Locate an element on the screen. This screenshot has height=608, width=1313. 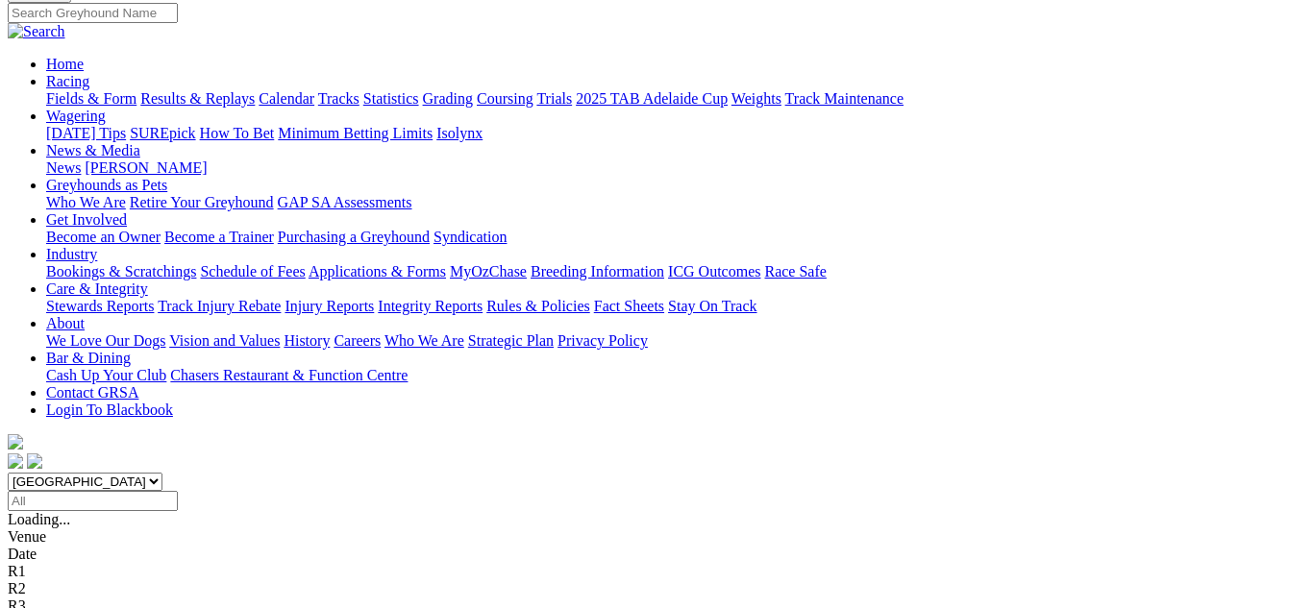
img: Search is located at coordinates (37, 32).